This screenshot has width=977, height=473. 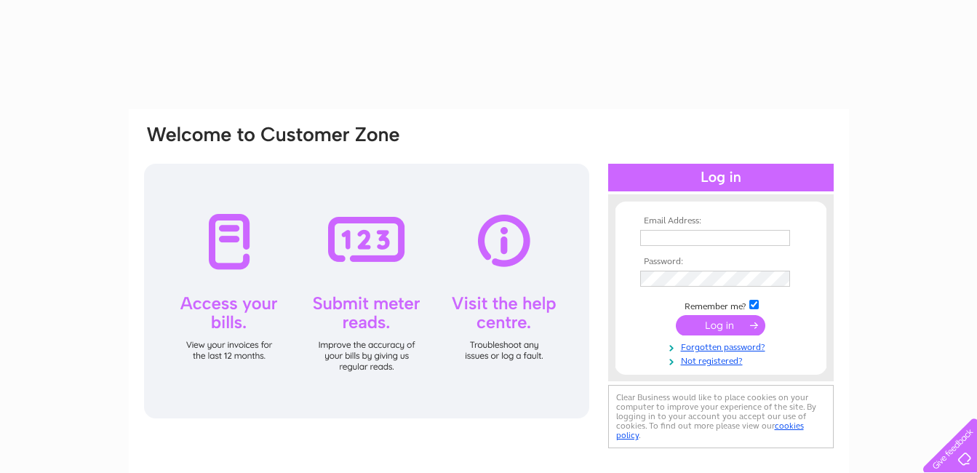 What do you see at coordinates (710, 430) in the screenshot?
I see `a: cookies policy` at bounding box center [710, 430].